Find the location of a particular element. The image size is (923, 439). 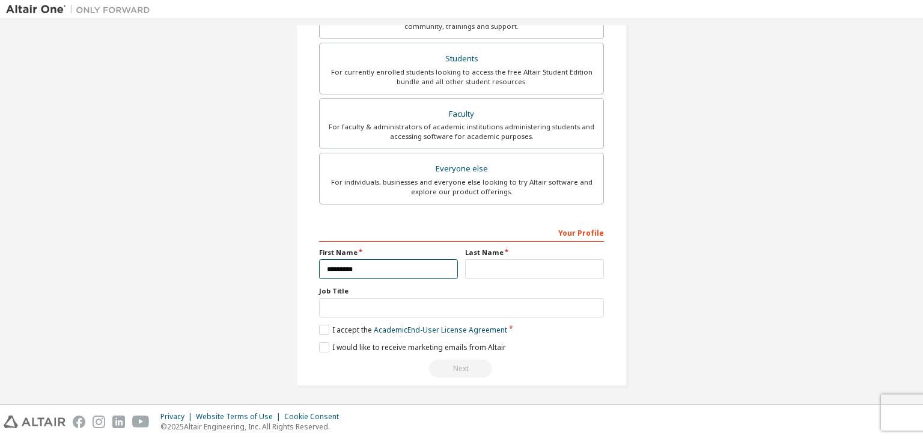

label: I accept the is located at coordinates (413, 329).